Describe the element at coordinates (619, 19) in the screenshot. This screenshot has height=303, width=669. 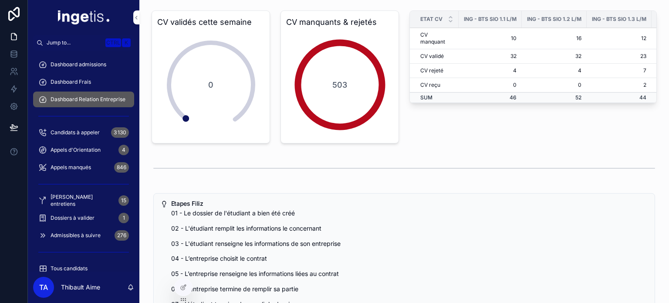
I see `span: ING - BTS SIO 1.3 L/M` at that location.